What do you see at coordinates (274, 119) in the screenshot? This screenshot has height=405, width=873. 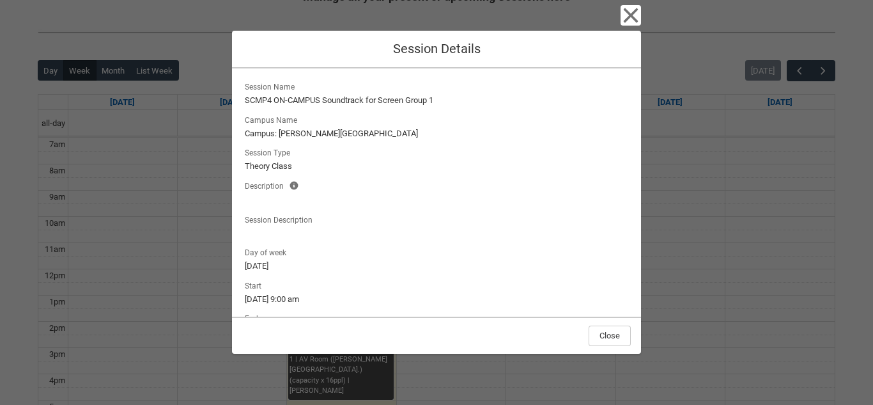 I see `span: Campus Name` at bounding box center [274, 119].